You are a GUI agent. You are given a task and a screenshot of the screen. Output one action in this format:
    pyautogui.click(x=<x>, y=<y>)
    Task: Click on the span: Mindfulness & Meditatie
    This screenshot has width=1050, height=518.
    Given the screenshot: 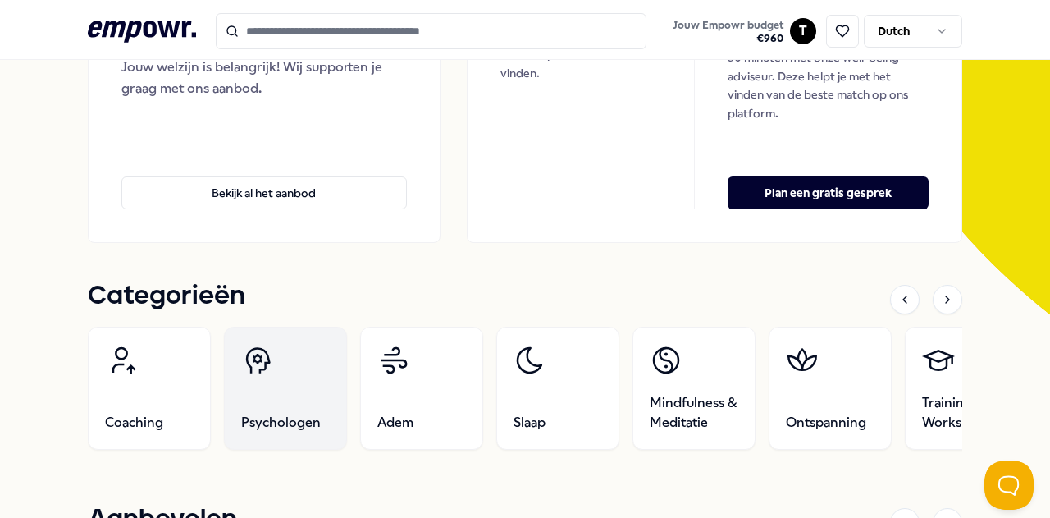 What is the action you would take?
    pyautogui.click(x=694, y=413)
    